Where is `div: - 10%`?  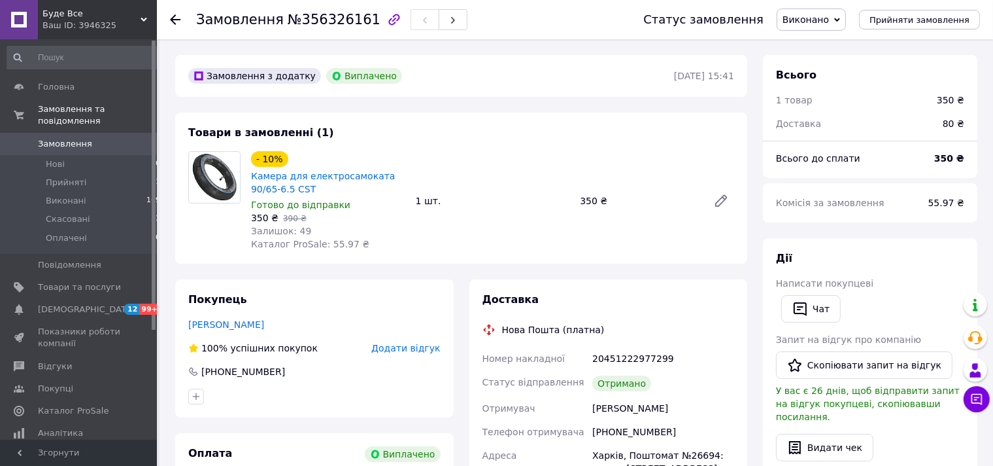 div: - 10% is located at coordinates (269, 159).